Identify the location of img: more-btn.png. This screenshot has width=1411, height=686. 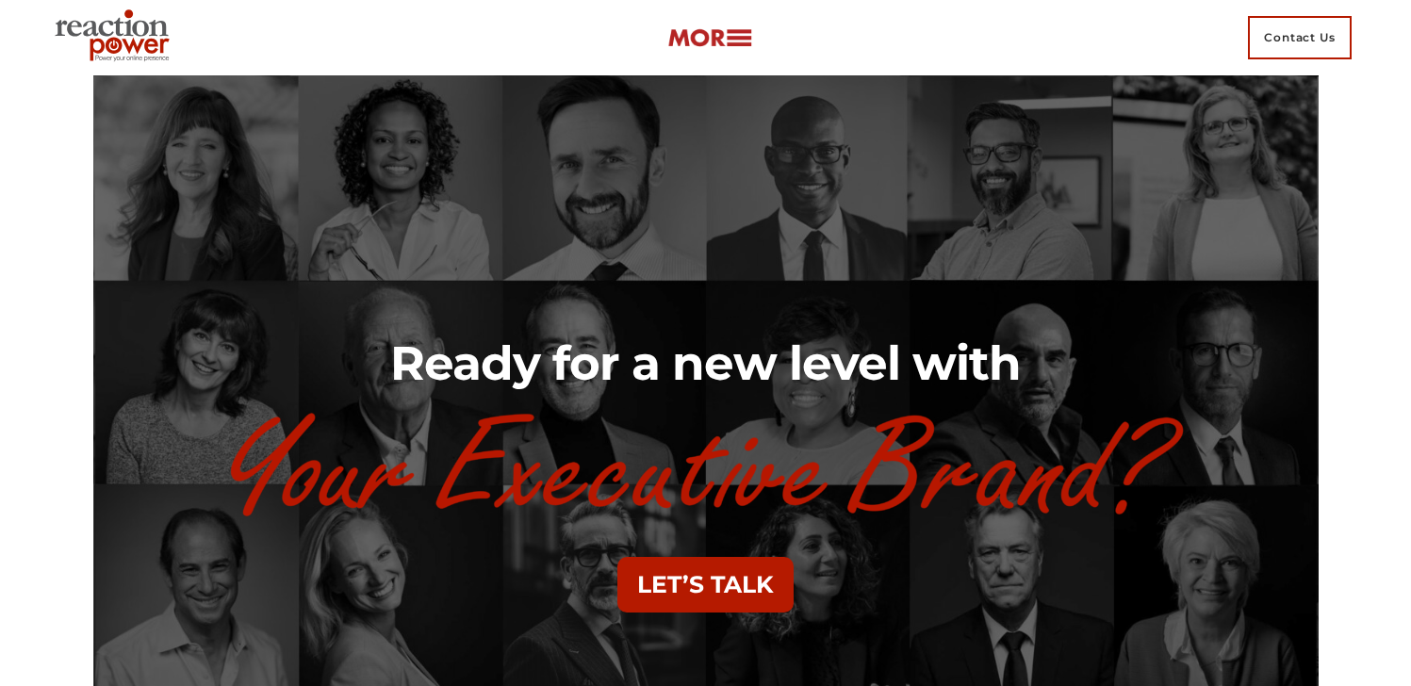
(710, 38).